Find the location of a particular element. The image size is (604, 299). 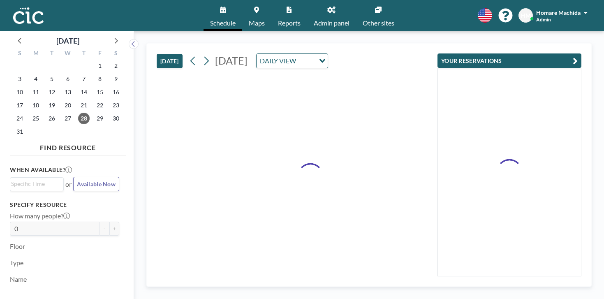

span: Tuesday, August 5, 2025 is located at coordinates (52, 79).